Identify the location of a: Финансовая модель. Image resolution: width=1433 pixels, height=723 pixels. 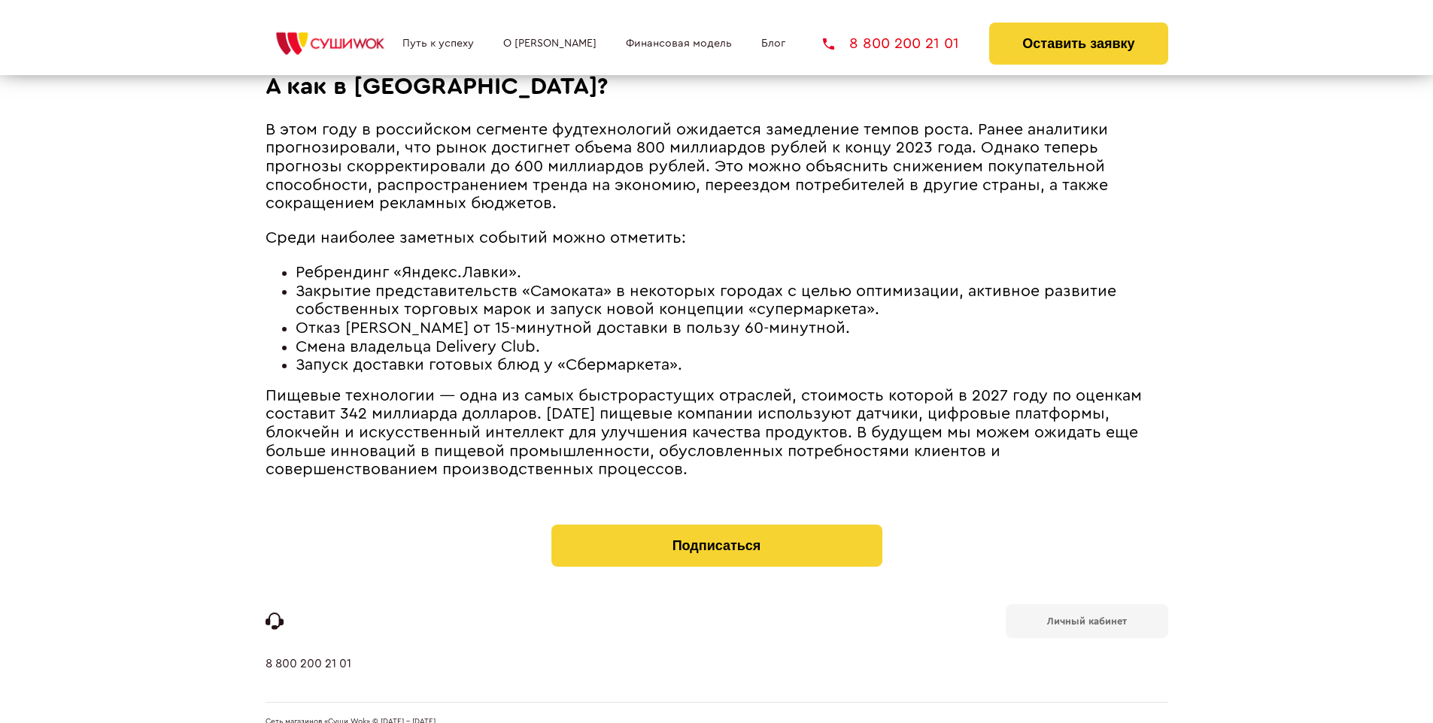
(678, 44).